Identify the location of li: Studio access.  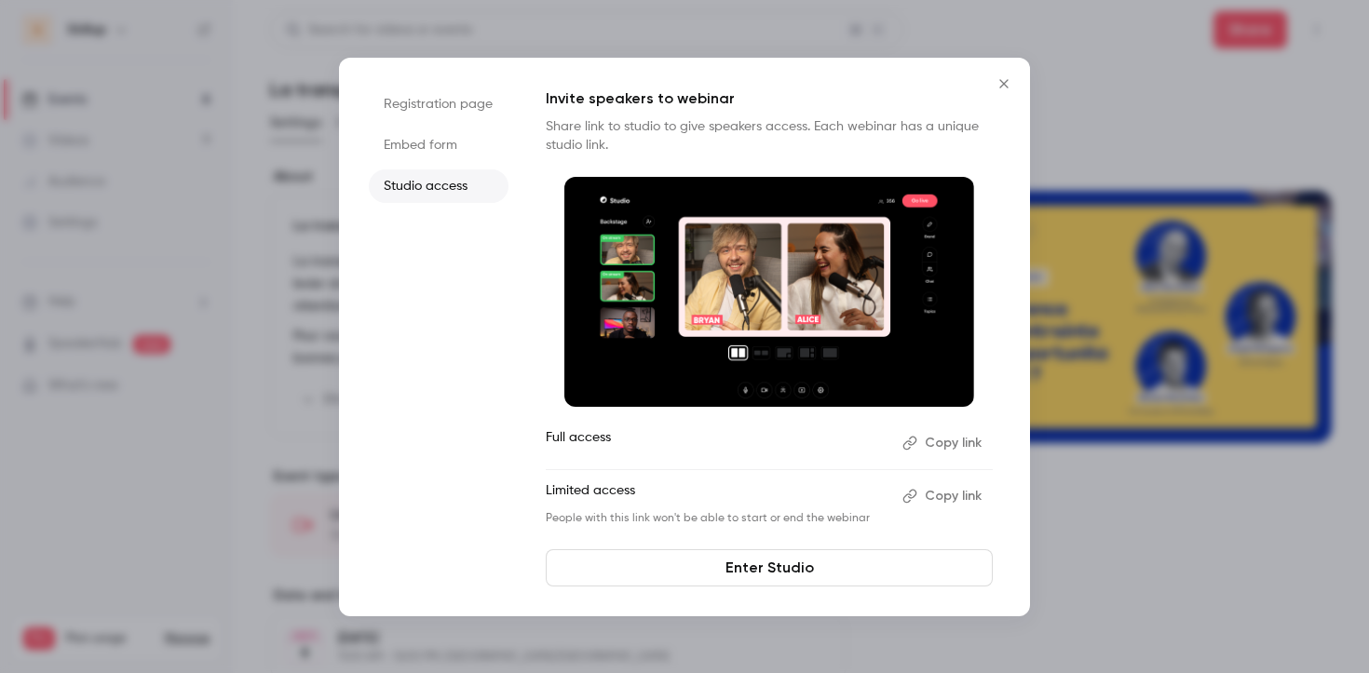
(439, 186).